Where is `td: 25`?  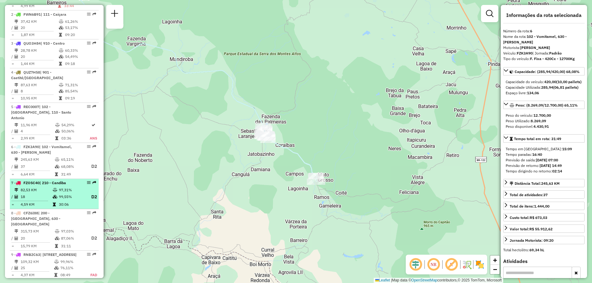 td: 25 is located at coordinates (37, 268).